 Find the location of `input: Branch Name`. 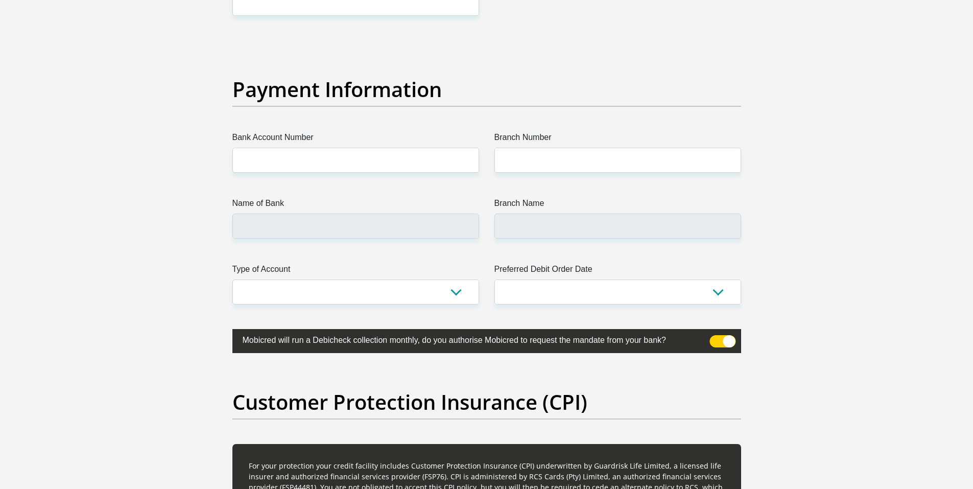

input: Branch Name is located at coordinates (617, 226).